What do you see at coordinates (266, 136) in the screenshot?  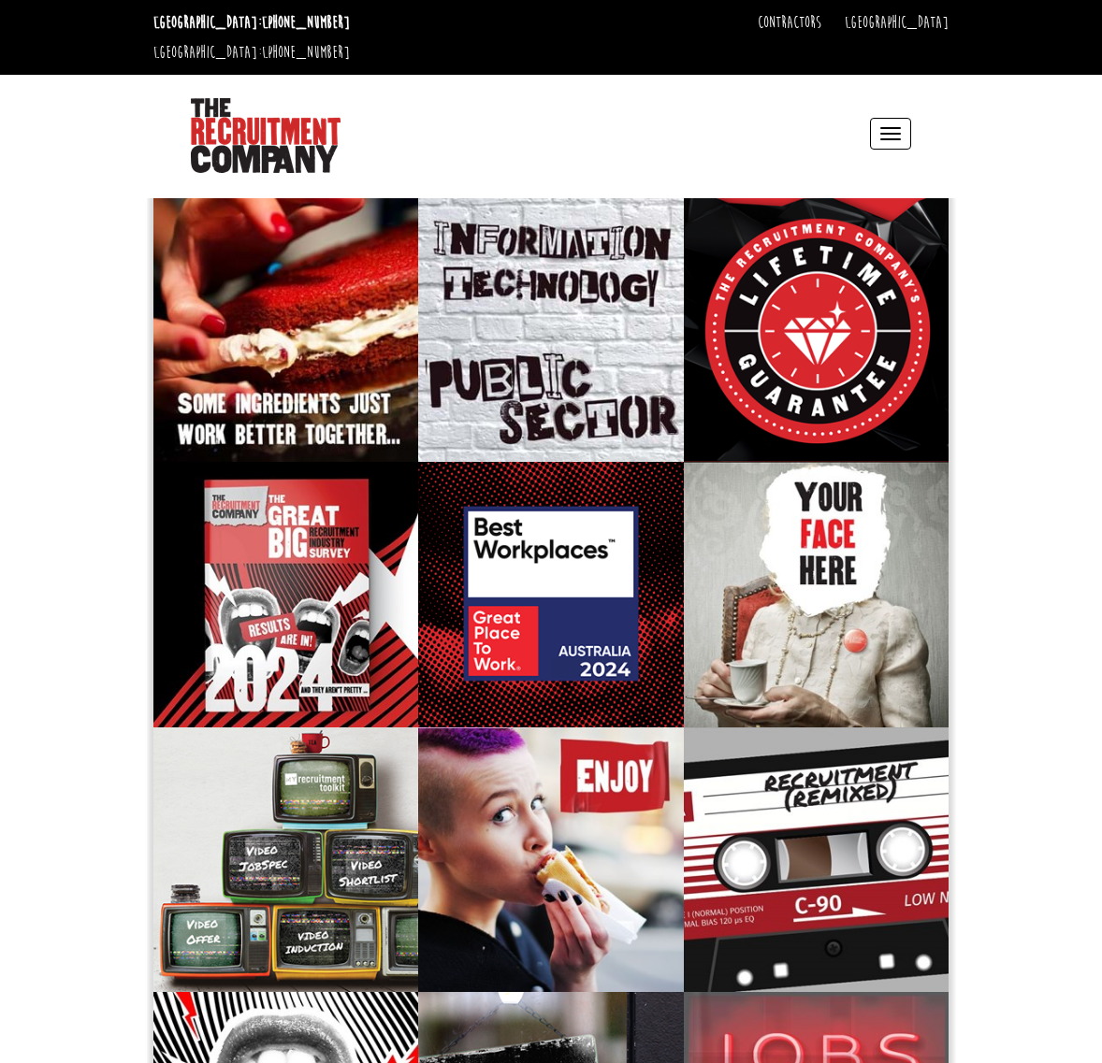 I see `img: The Recruitment Company` at bounding box center [266, 136].